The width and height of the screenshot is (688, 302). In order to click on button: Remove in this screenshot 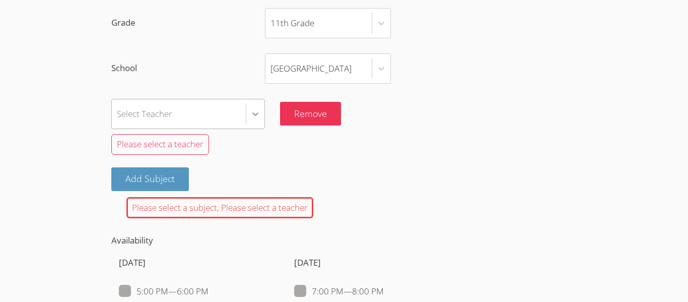, I will do `click(310, 113)`.